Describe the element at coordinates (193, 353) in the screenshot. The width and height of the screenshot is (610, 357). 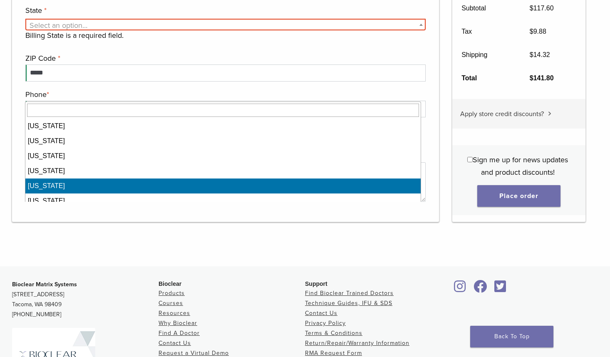
I see `a: Request a Virtual Demo` at that location.